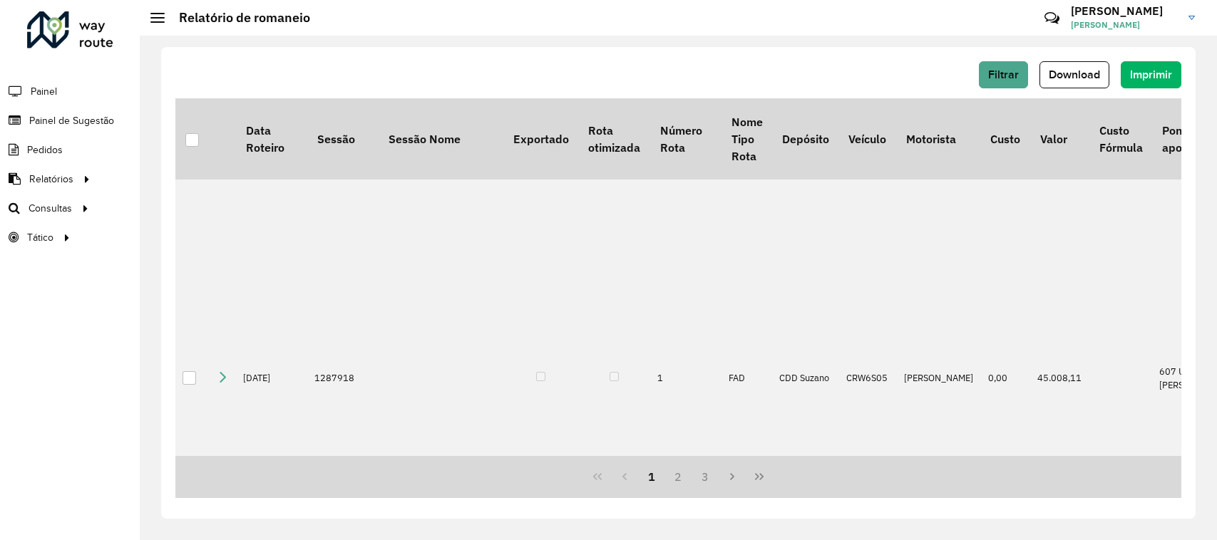  Describe the element at coordinates (651, 477) in the screenshot. I see `button: 1` at that location.